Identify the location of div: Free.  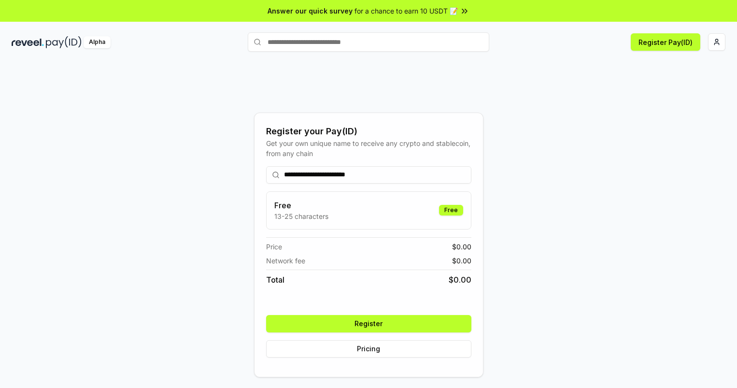
(451, 210).